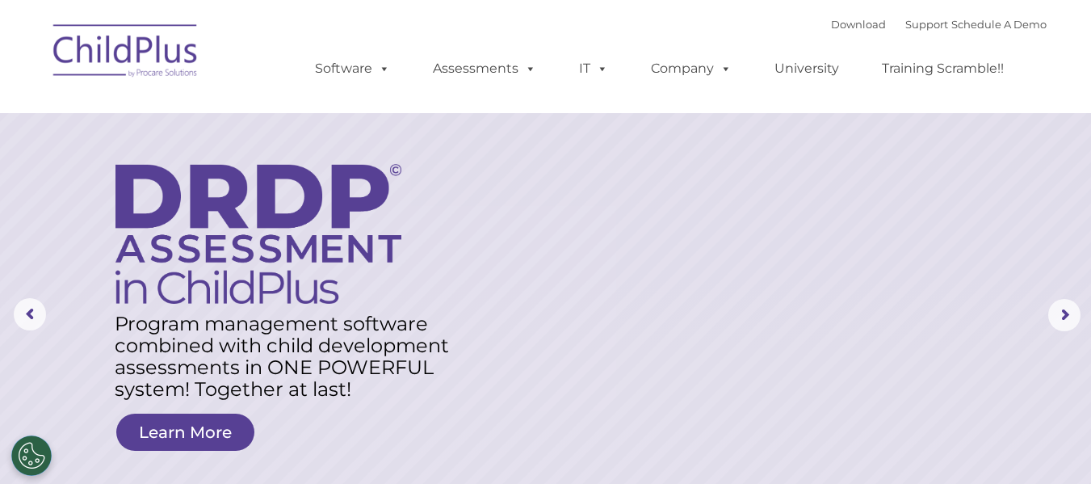 This screenshot has height=484, width=1091. Describe the element at coordinates (691, 69) in the screenshot. I see `a: Company` at that location.